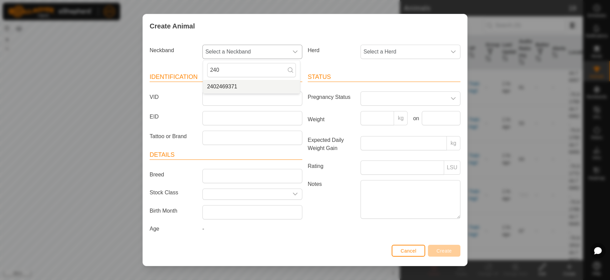  What do you see at coordinates (404, 52) in the screenshot?
I see `span: Select a Herd` at bounding box center [404, 52].